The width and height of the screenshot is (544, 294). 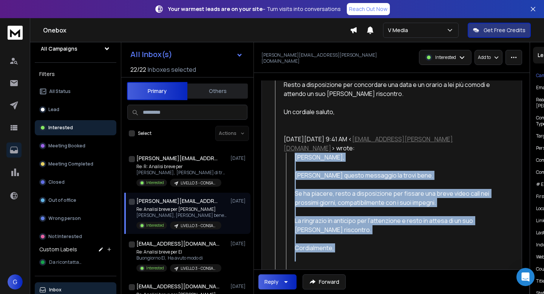 I want to click on button: Primary, so click(x=157, y=91).